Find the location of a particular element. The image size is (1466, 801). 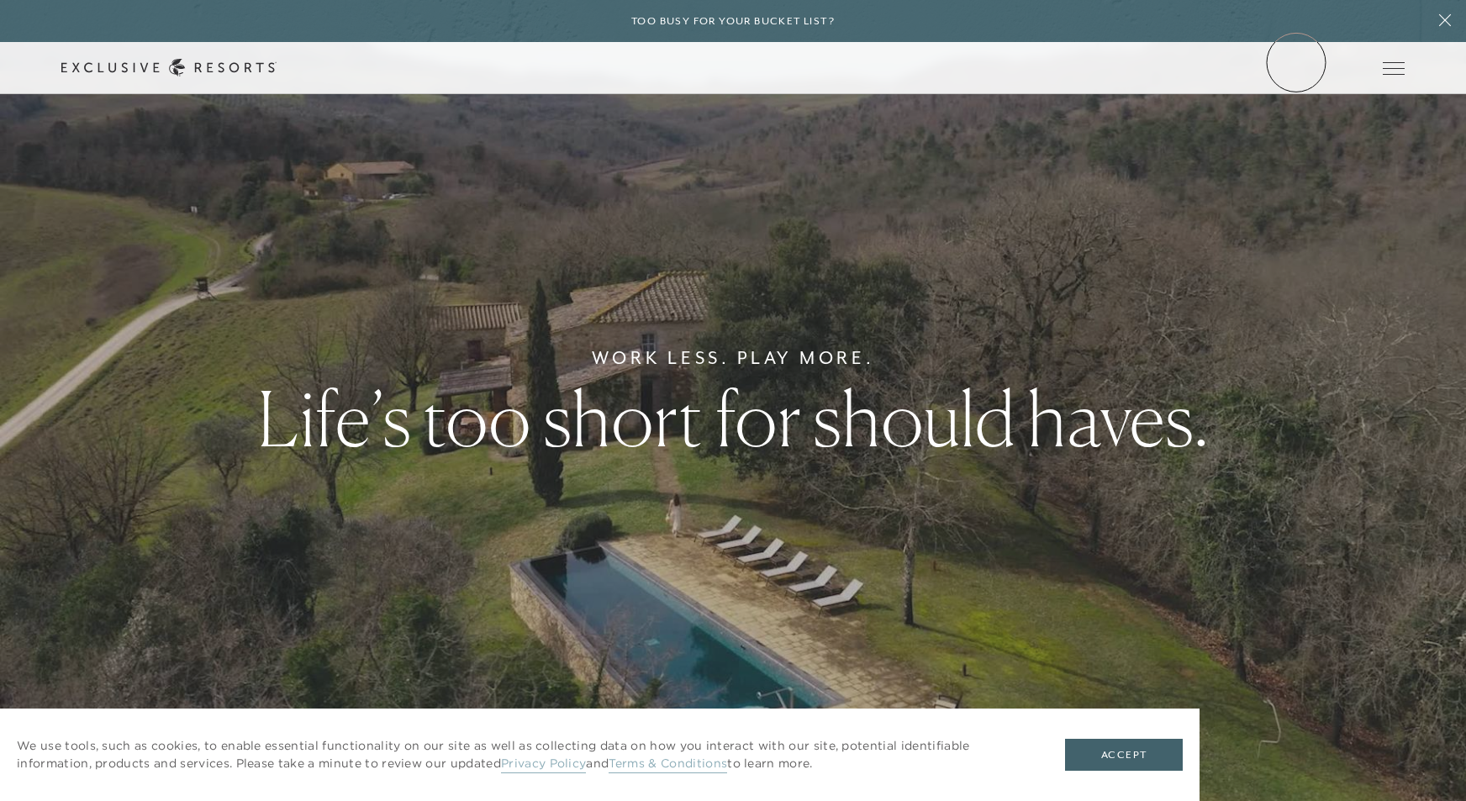

button: Open navigation is located at coordinates (1393, 68).